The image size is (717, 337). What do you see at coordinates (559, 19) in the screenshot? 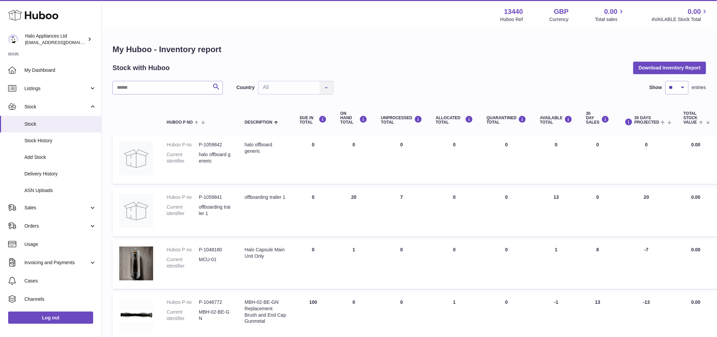
I see `div: Currency` at bounding box center [559, 19].